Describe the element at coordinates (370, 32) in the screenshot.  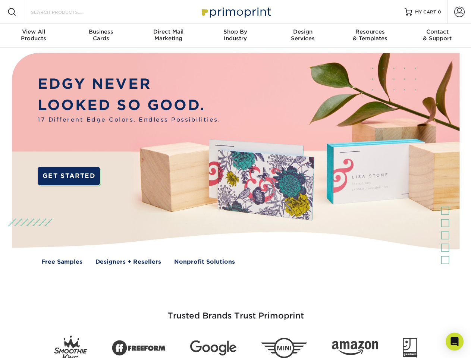
I see `span: Resources` at that location.